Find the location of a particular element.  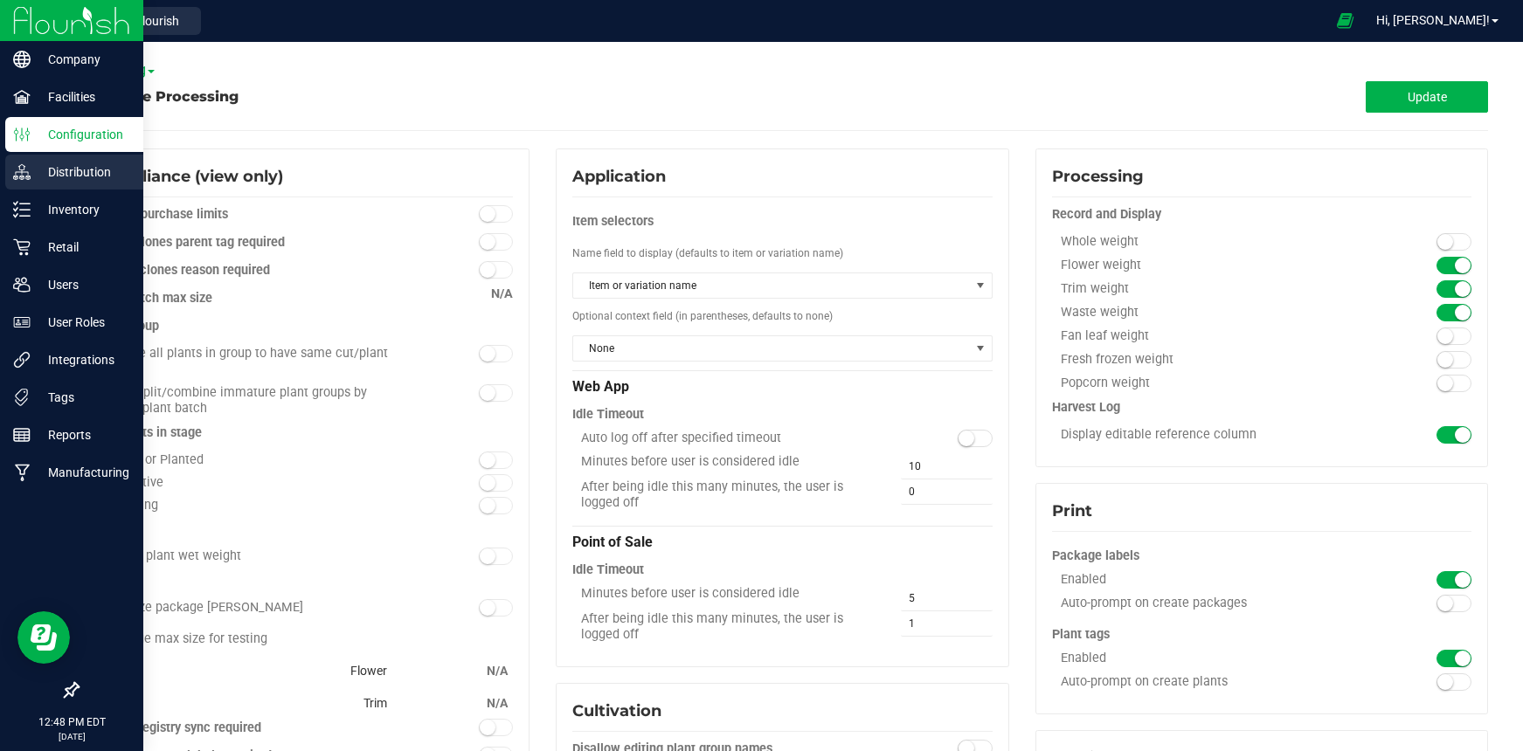

inline-svg: Integrations is located at coordinates (22, 360).